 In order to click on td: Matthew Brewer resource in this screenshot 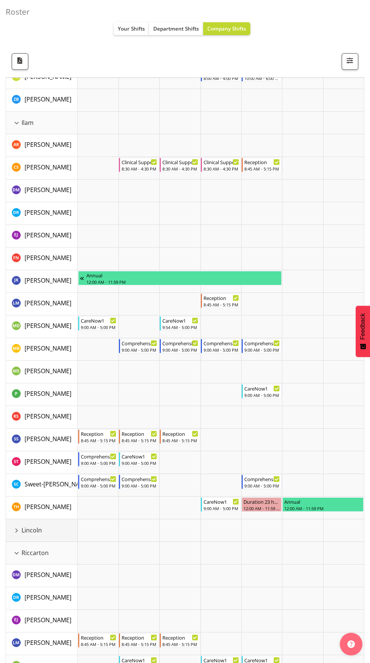, I will do `click(42, 350)`.